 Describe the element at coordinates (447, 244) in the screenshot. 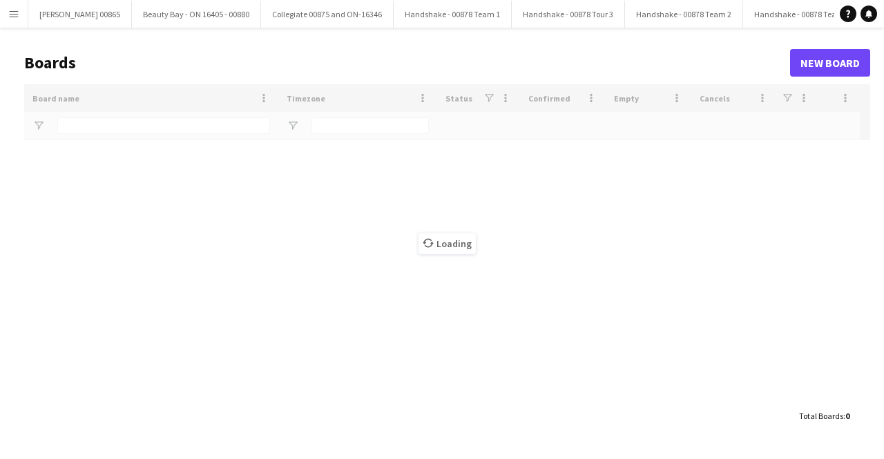

I see `span: Loading` at that location.